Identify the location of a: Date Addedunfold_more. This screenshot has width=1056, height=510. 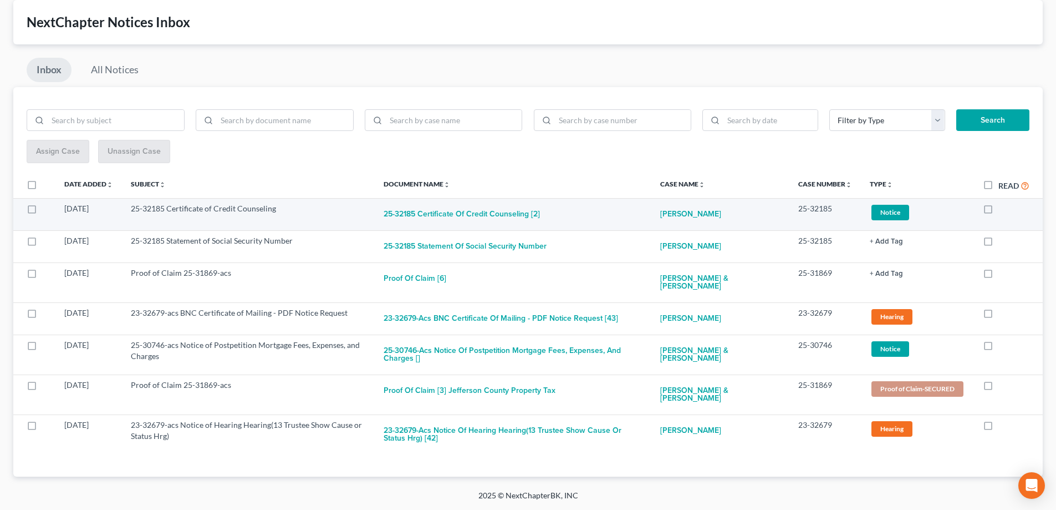
(89, 184).